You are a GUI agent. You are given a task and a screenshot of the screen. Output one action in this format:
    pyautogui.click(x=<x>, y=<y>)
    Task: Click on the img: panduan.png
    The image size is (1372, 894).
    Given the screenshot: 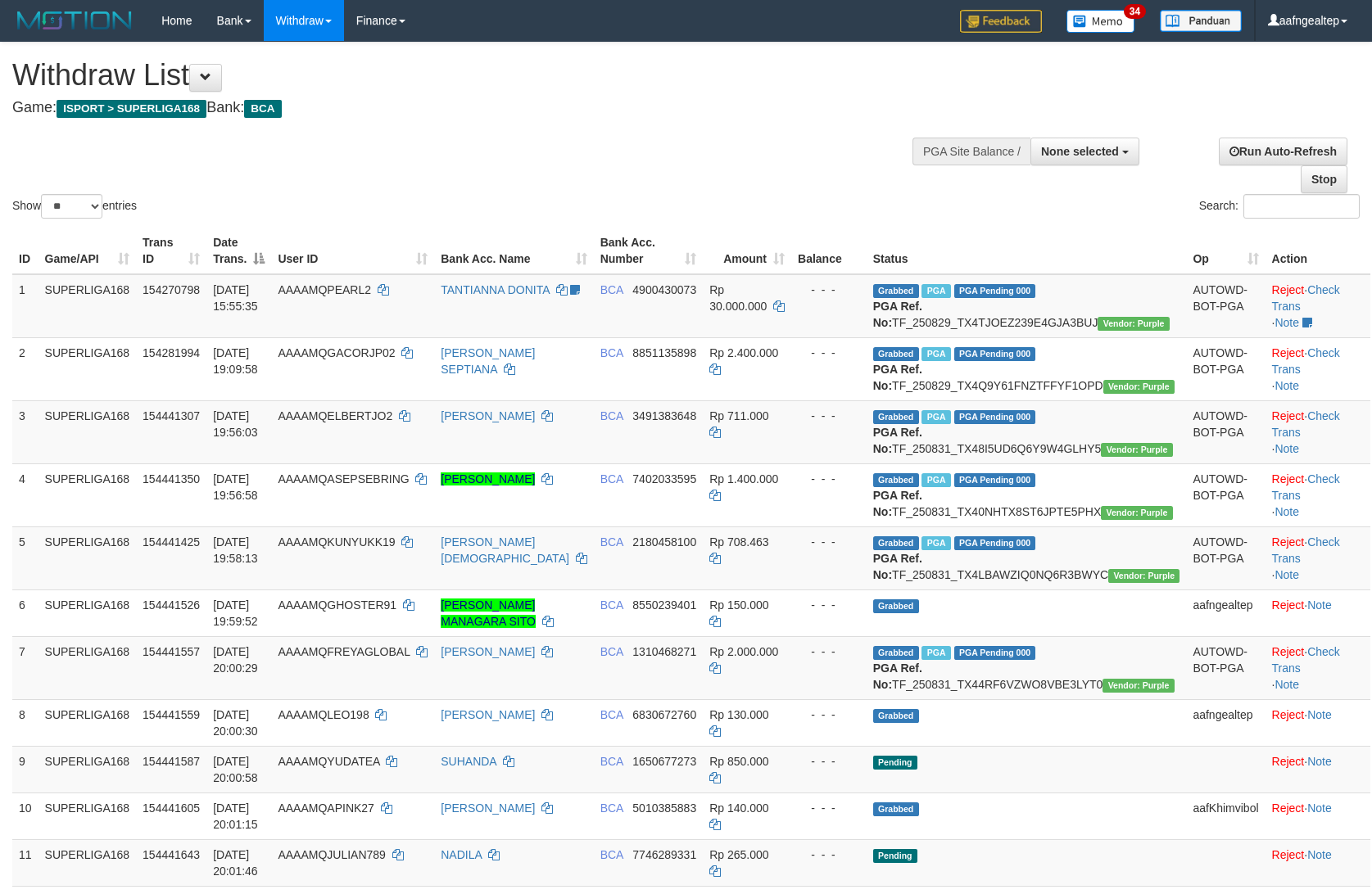 What is the action you would take?
    pyautogui.click(x=1200, y=20)
    